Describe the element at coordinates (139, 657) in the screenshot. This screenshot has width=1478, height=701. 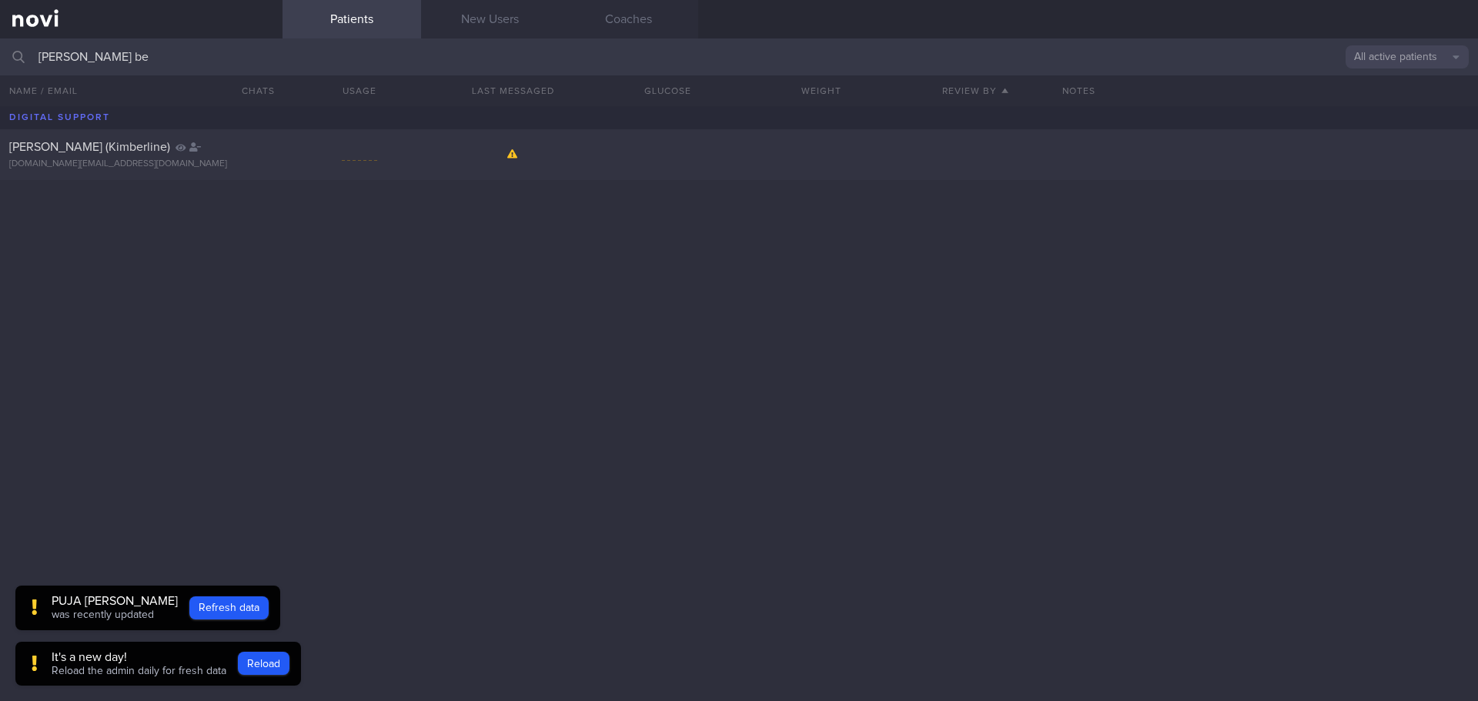
I see `div: It's a new day!` at that location.